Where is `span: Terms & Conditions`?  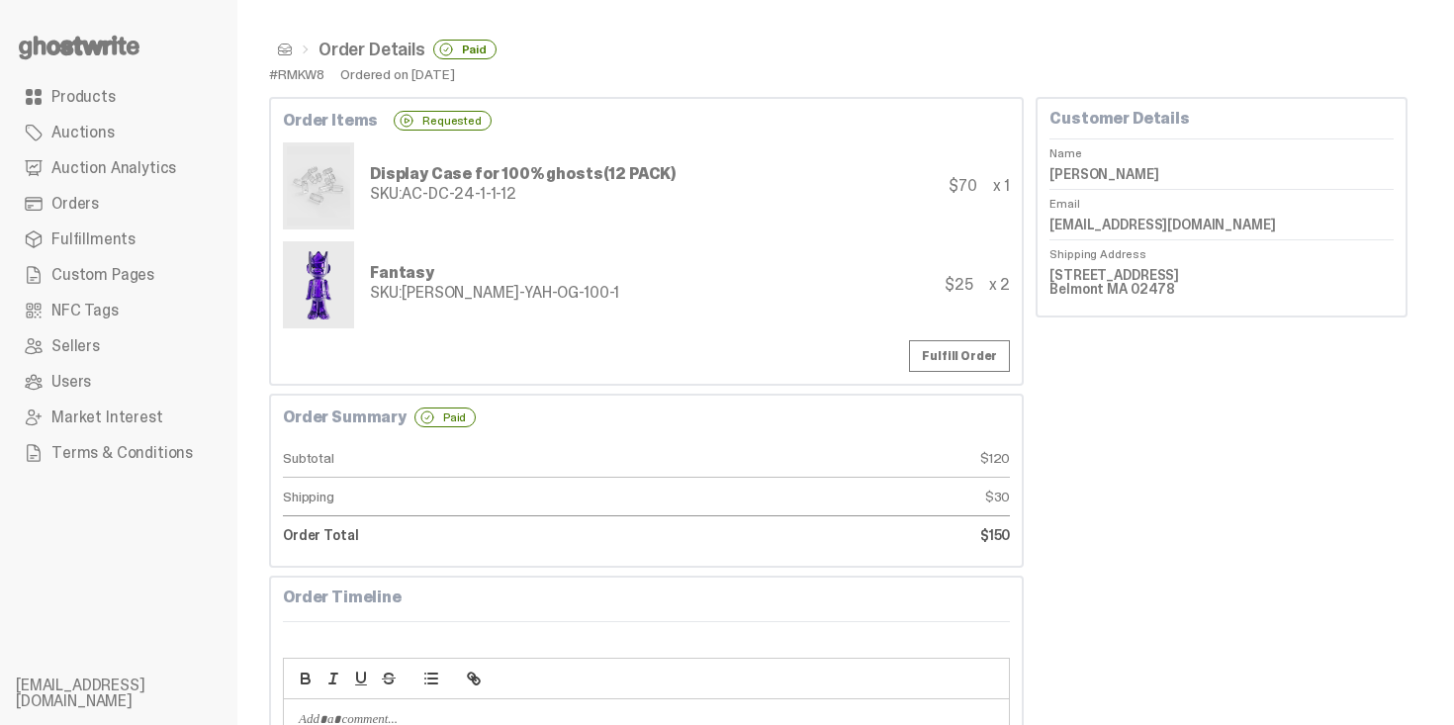 span: Terms & Conditions is located at coordinates (122, 453).